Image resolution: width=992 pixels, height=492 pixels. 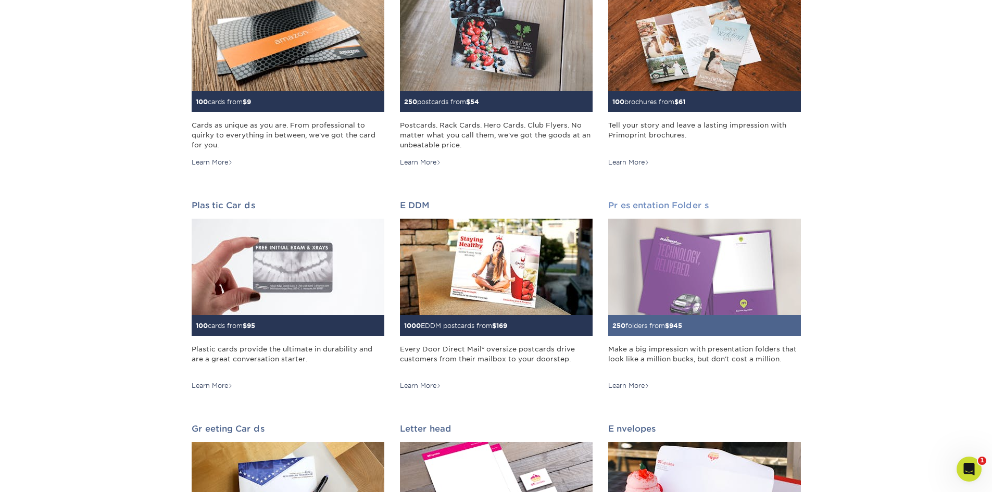 I want to click on a: Presentation Folders 250folders from$945 Make a big impression with presentation folders that loo..., so click(x=704, y=296).